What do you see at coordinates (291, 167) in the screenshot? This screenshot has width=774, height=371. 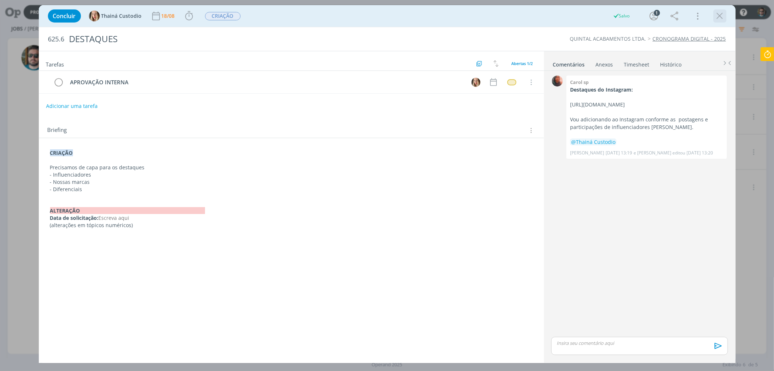 I see `p: Precisamos de capa para os destaques` at bounding box center [291, 167].